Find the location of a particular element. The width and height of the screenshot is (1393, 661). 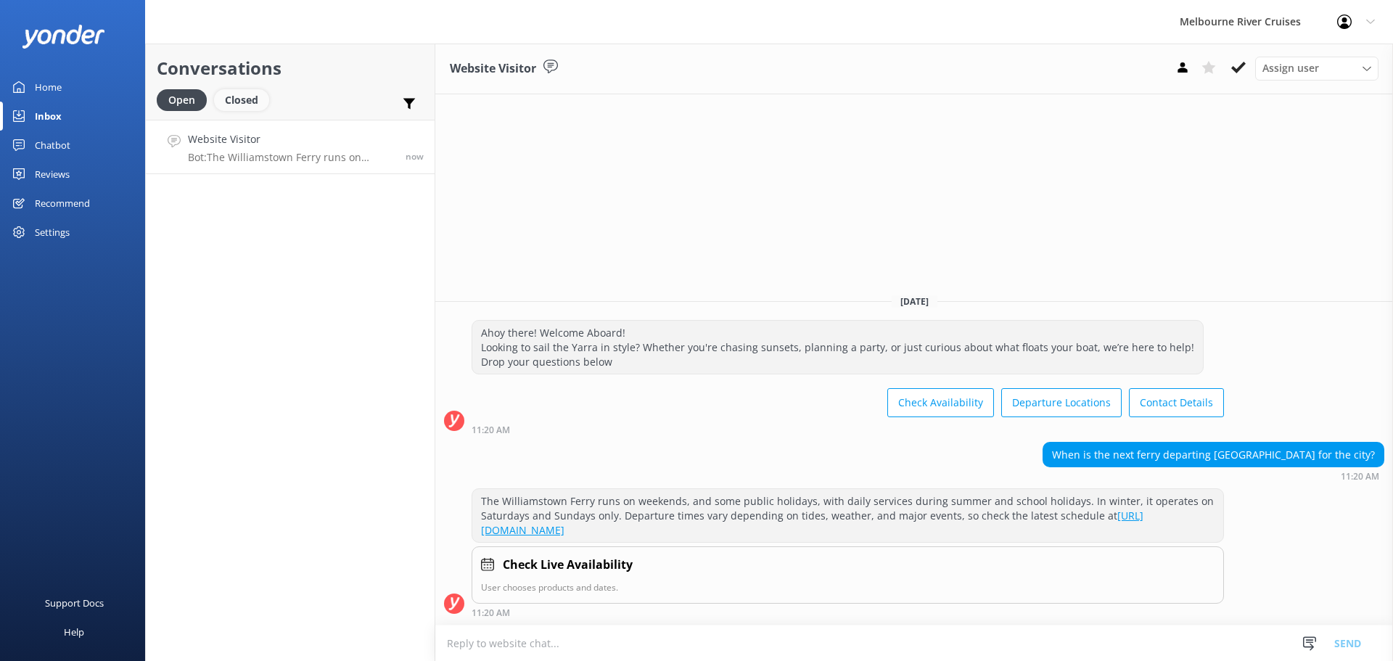

div: Ahoy there! Welcome Aboard! Looking to sail the Yarra in style? Whether you're chasing sunsets, p... is located at coordinates (837, 347).